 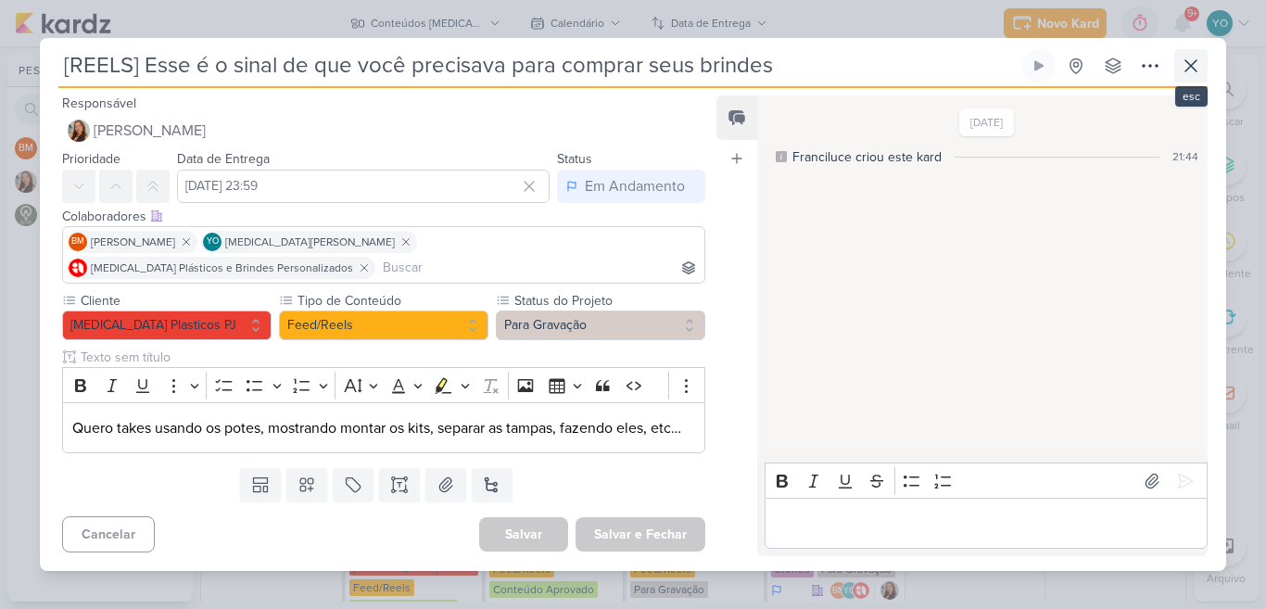 I want to click on div: Yasmin Oliveira, so click(x=212, y=242).